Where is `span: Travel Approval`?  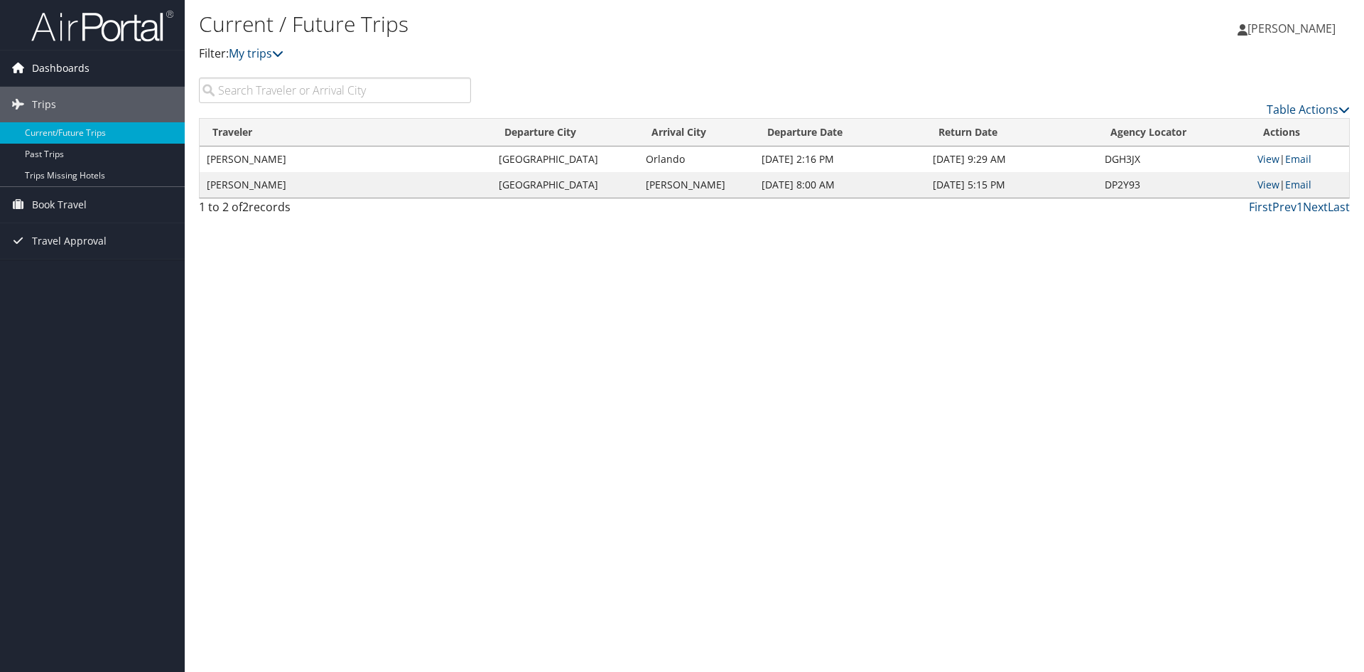 span: Travel Approval is located at coordinates (69, 241).